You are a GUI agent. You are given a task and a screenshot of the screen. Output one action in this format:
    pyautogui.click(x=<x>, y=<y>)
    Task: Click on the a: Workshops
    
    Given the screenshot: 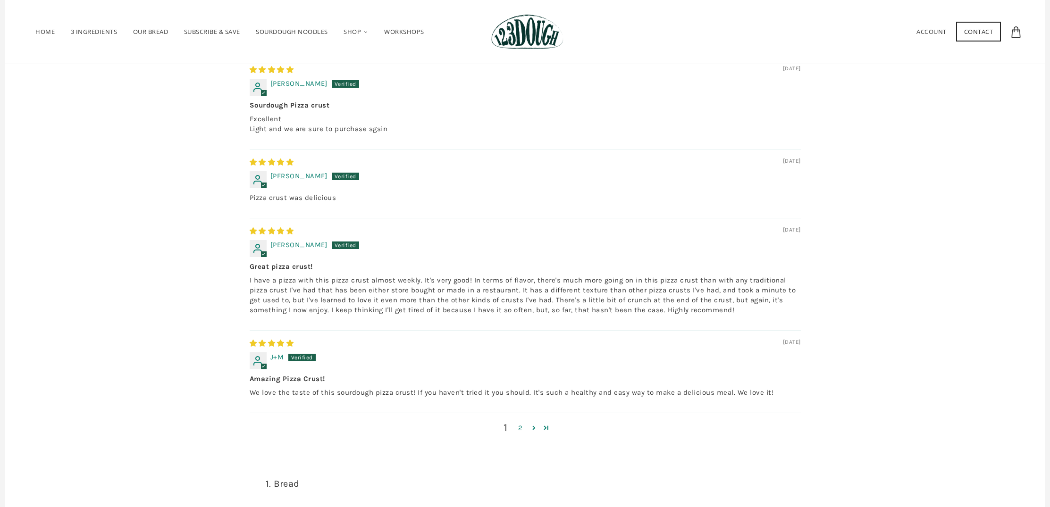 What is the action you would take?
    pyautogui.click(x=404, y=32)
    